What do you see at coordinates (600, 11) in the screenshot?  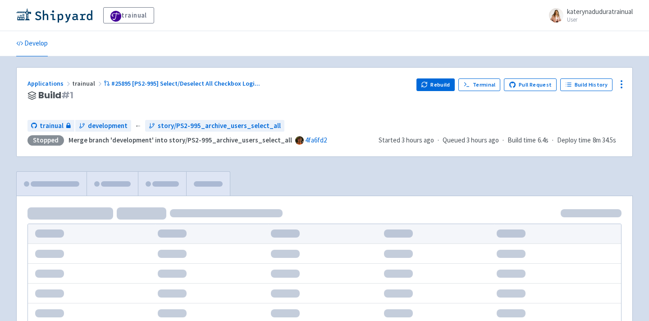 I see `span: katerynaduduratrainual` at bounding box center [600, 11].